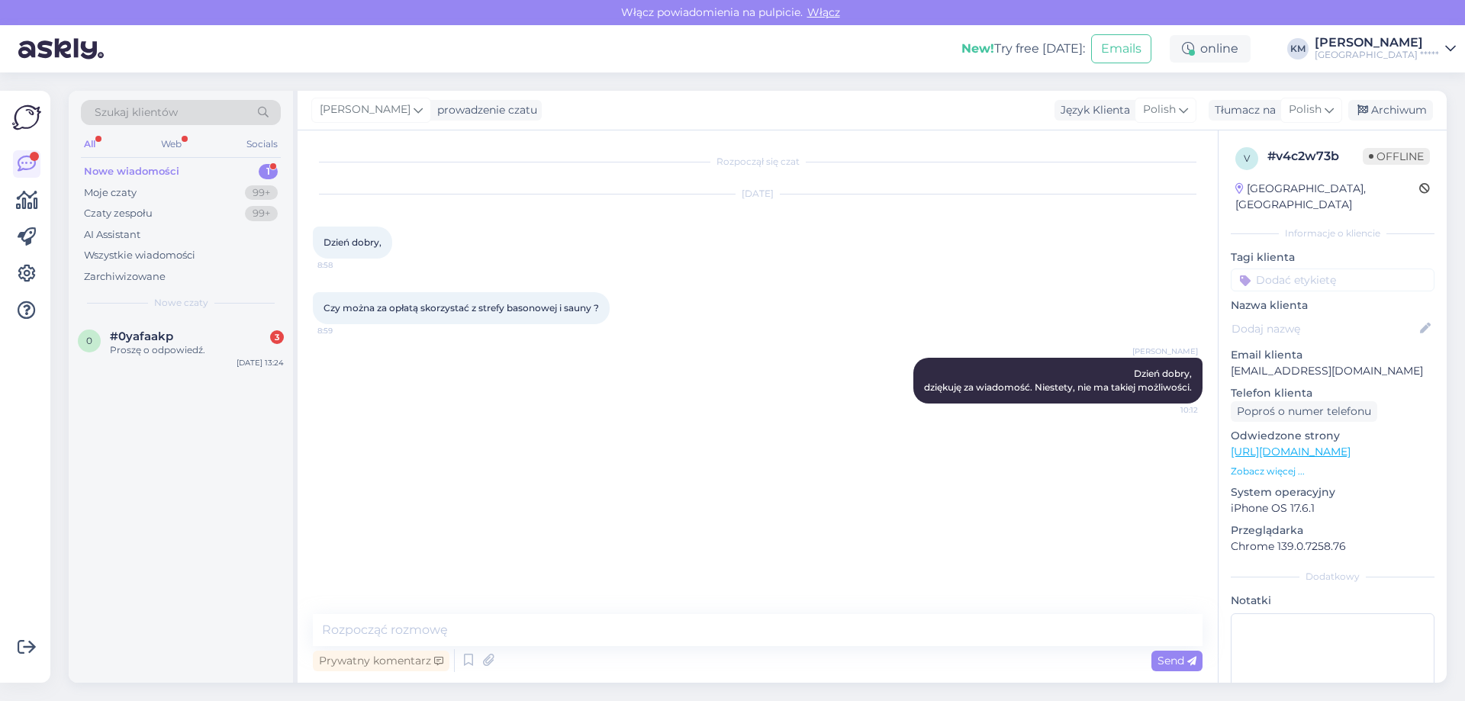  What do you see at coordinates (110, 193) in the screenshot?
I see `div: Moje czaty` at bounding box center [110, 193].